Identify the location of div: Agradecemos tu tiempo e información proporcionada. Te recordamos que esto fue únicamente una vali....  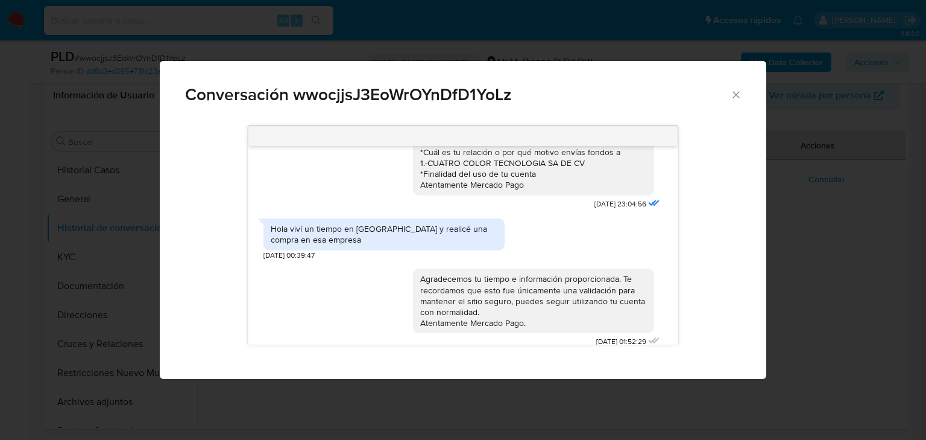
(534, 300).